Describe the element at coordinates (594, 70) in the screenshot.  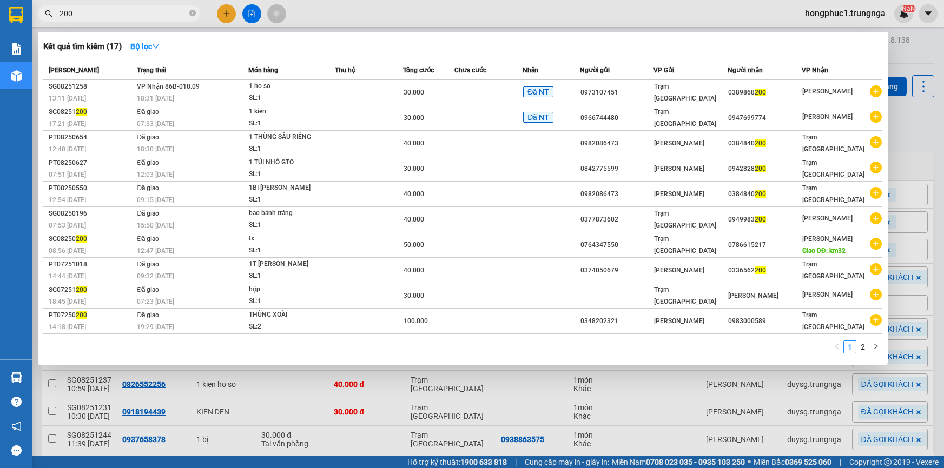
I see `span: Người gửi` at that location.